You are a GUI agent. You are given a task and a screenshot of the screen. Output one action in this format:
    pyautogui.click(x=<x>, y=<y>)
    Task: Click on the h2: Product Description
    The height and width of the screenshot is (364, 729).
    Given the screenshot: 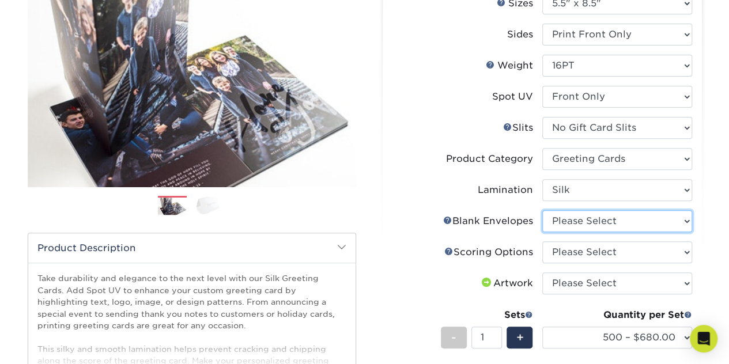 What is the action you would take?
    pyautogui.click(x=192, y=248)
    